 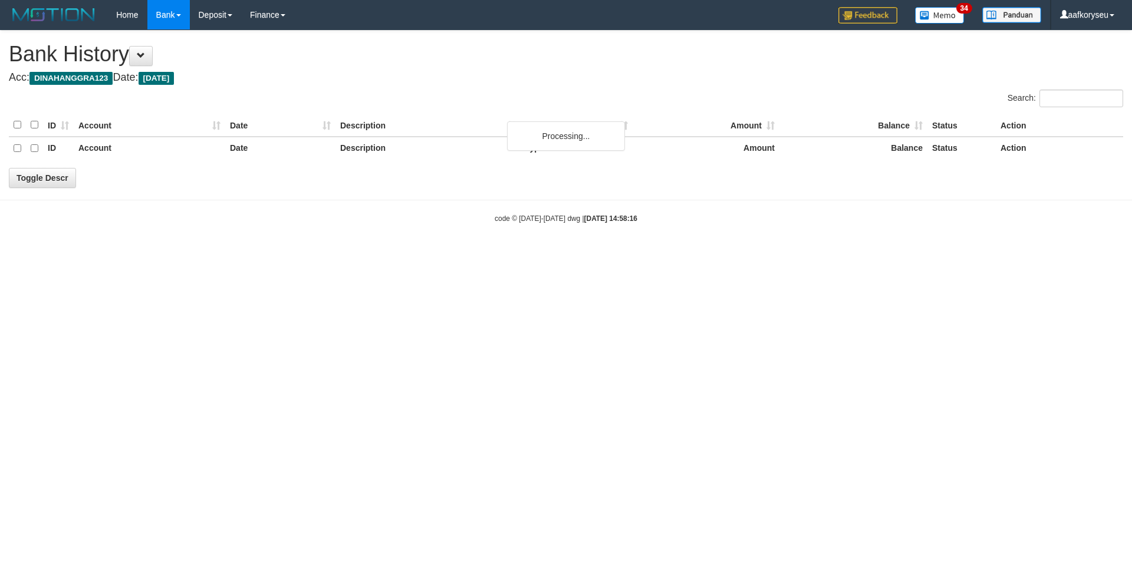 What do you see at coordinates (940, 15) in the screenshot?
I see `img: Button%20Memo.svg` at bounding box center [940, 15].